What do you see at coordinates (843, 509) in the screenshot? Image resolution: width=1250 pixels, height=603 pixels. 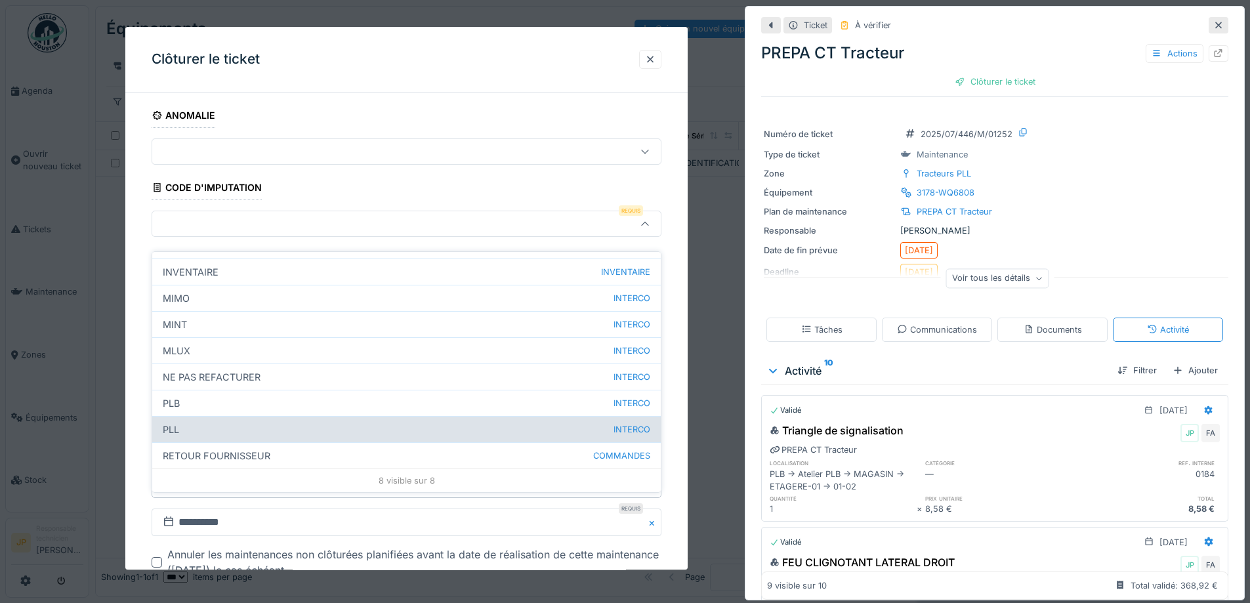 I see `div: 1` at bounding box center [843, 509].